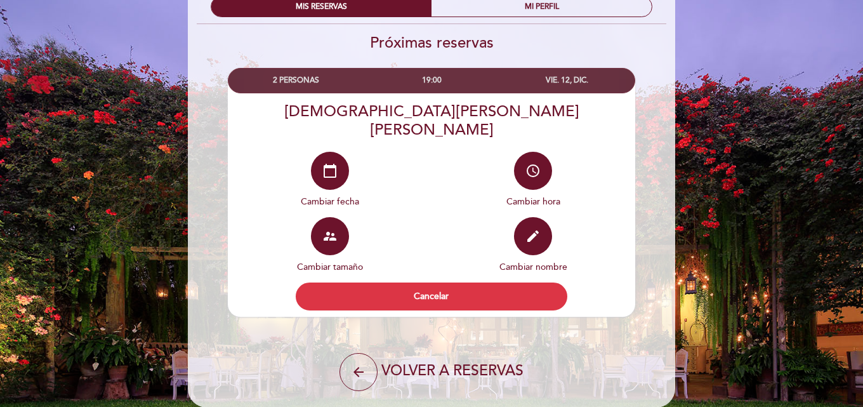  What do you see at coordinates (533, 171) in the screenshot?
I see `i: access_time` at bounding box center [533, 171].